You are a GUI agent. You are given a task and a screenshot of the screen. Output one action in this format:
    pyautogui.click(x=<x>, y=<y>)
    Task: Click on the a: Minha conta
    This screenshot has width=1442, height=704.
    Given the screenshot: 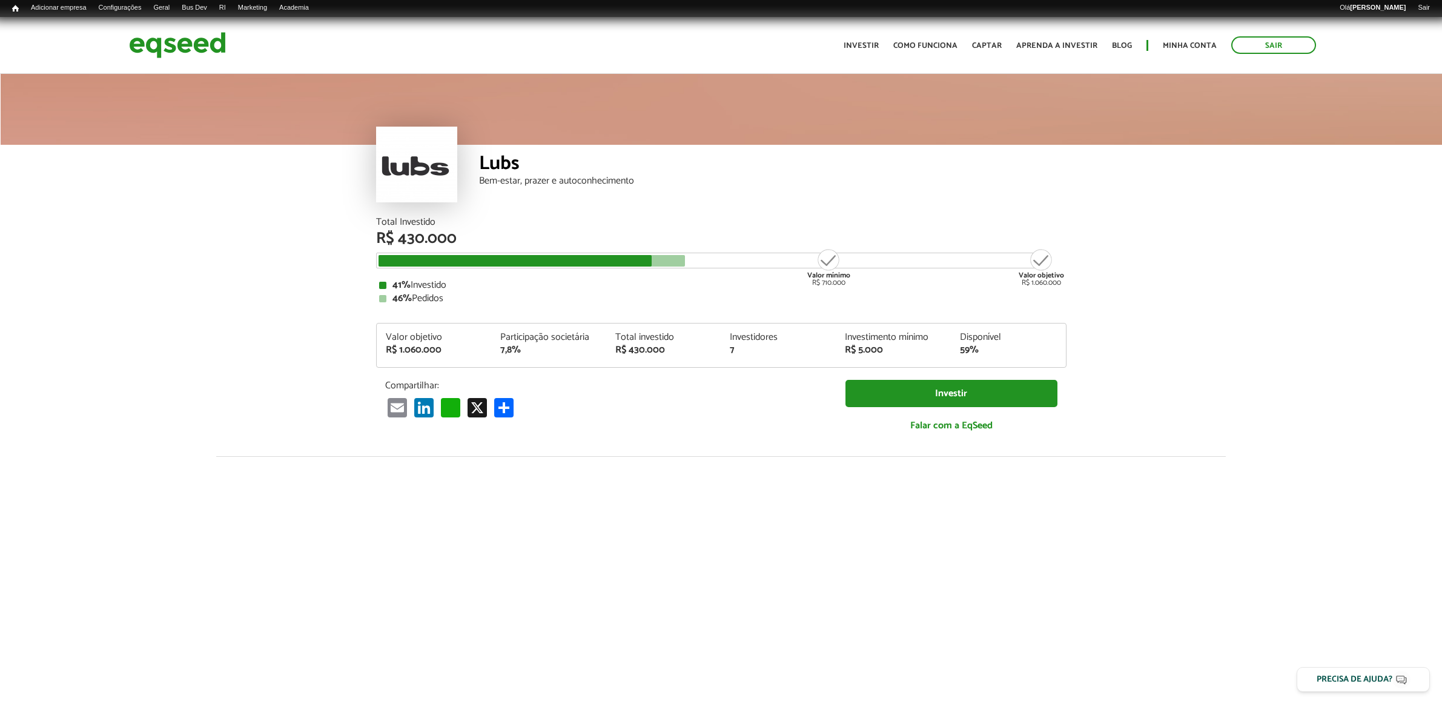 What is the action you would take?
    pyautogui.click(x=1189, y=45)
    